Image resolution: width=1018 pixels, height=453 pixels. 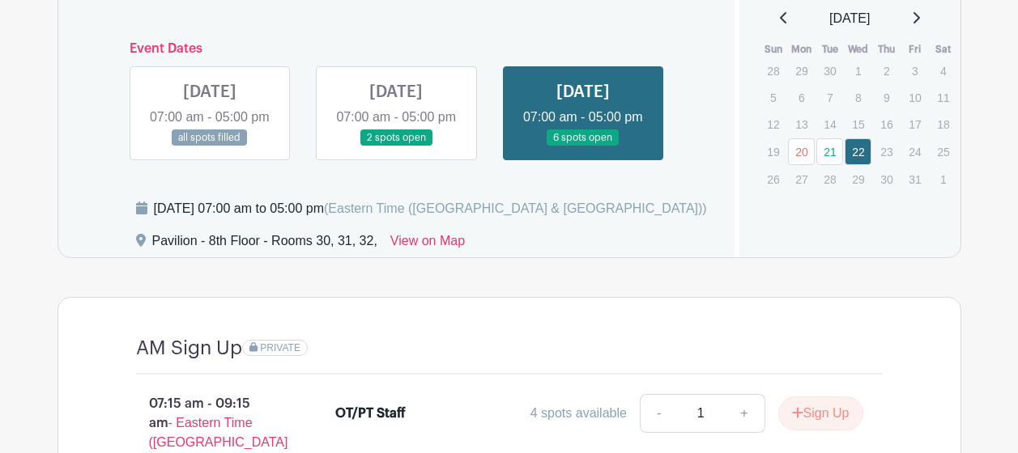 I want to click on p: 12, so click(x=772, y=124).